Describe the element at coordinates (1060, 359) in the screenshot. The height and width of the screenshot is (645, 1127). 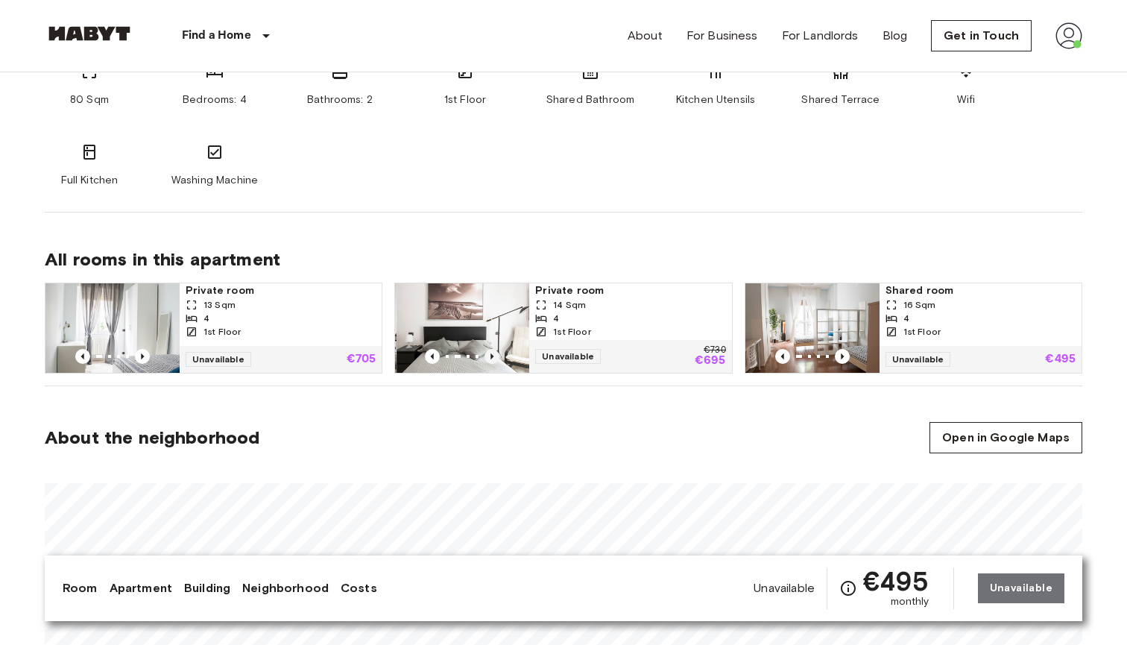
I see `p: €495` at that location.